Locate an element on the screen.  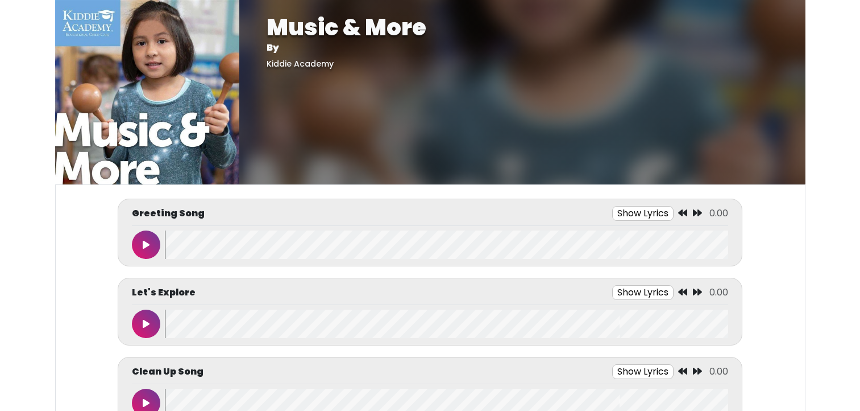
p: Clean Up Song is located at coordinates (168, 371).